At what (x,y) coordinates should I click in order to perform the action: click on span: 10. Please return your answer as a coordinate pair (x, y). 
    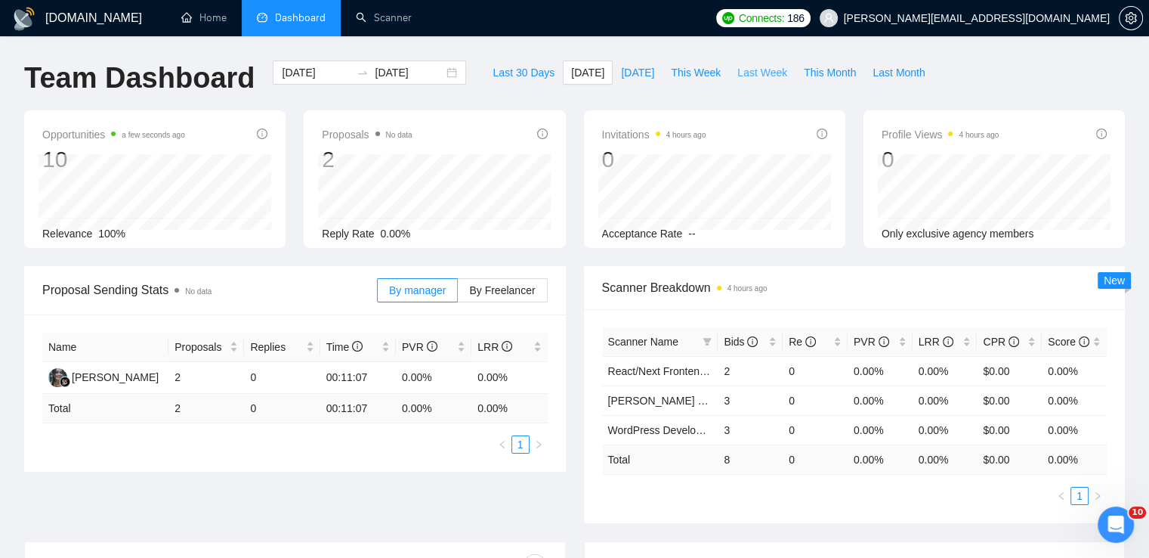
    Looking at the image, I should click on (1137, 512).